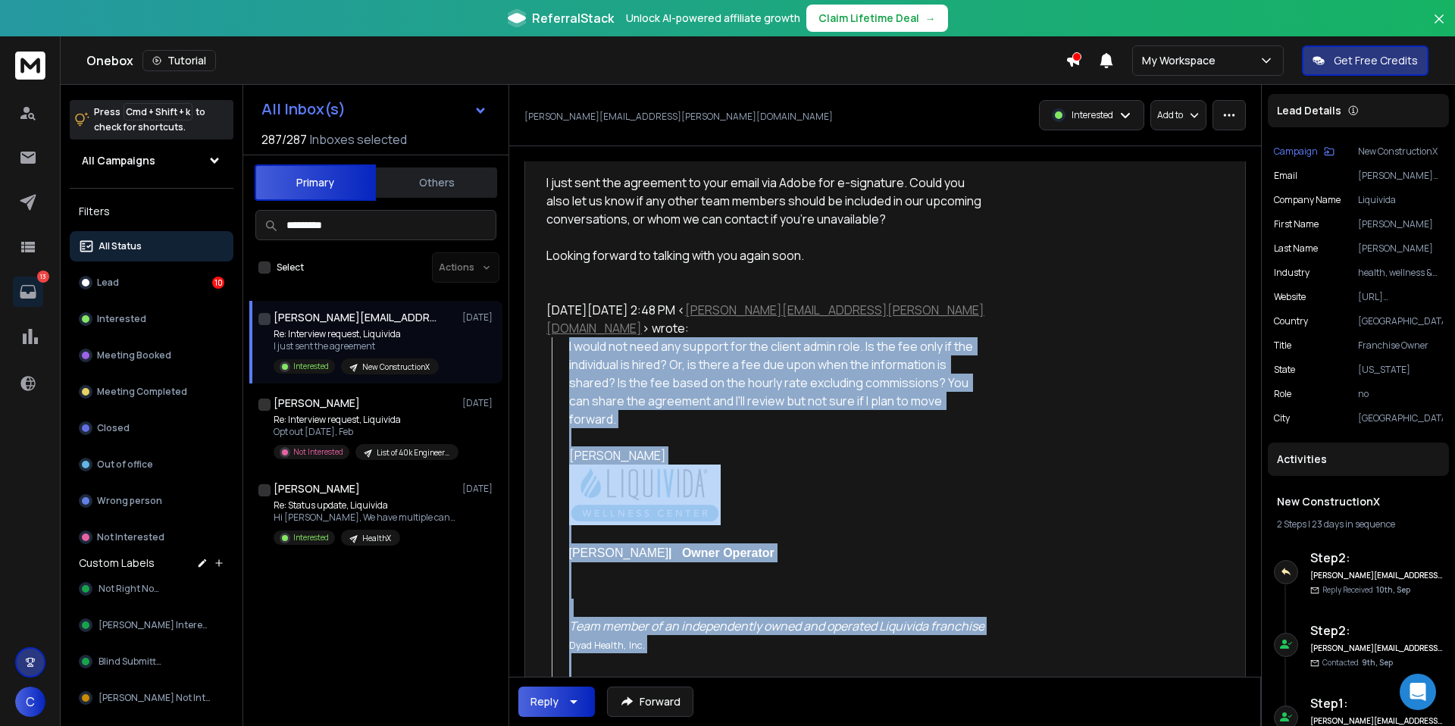 This screenshot has width=1455, height=726. Describe the element at coordinates (1291, 321) in the screenshot. I see `p: Country` at that location.